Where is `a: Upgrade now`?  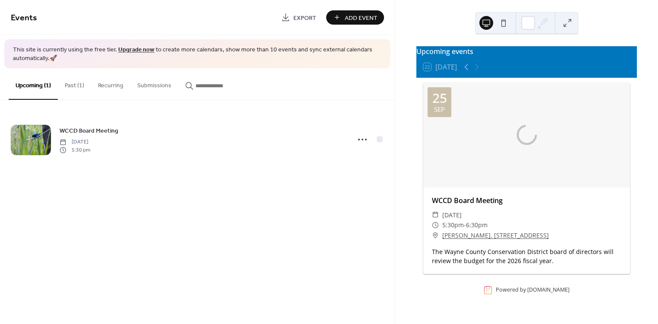 a: Upgrade now is located at coordinates (136, 50).